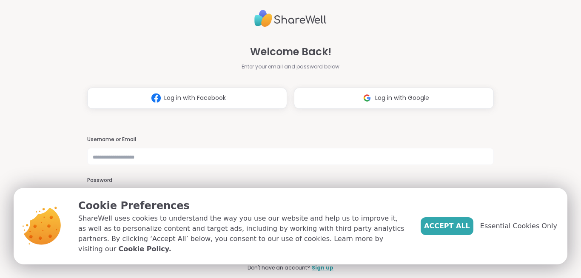  Describe the element at coordinates (195, 98) in the screenshot. I see `span: Log in with Facebook` at that location.